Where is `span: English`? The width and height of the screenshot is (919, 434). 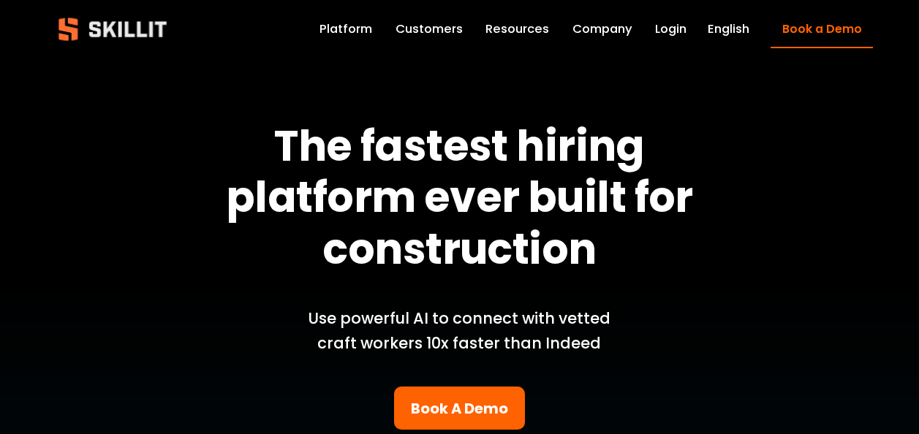
span: English is located at coordinates (729, 29).